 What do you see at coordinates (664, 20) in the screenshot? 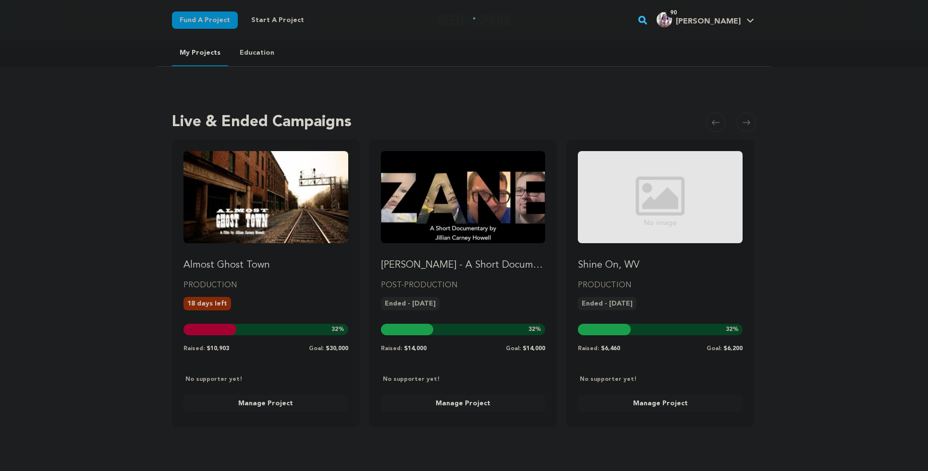
I see `img: 335b6d63e9f535f0.jpg` at bounding box center [664, 20].